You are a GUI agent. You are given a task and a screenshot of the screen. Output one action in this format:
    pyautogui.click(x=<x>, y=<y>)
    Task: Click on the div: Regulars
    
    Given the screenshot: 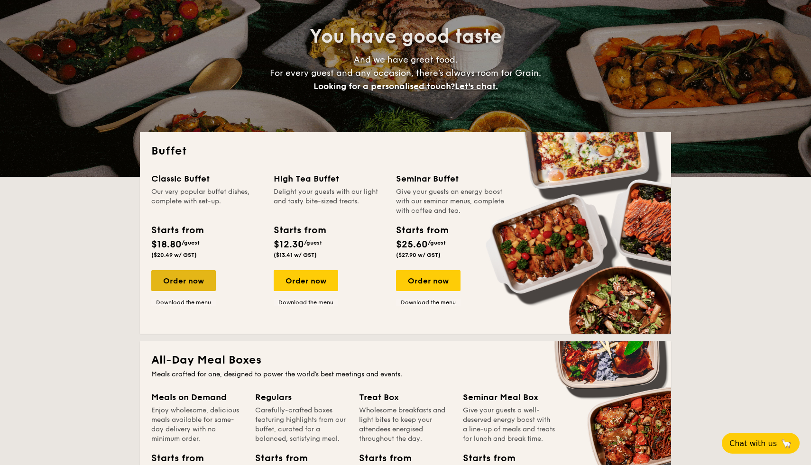 What is the action you would take?
    pyautogui.click(x=301, y=397)
    